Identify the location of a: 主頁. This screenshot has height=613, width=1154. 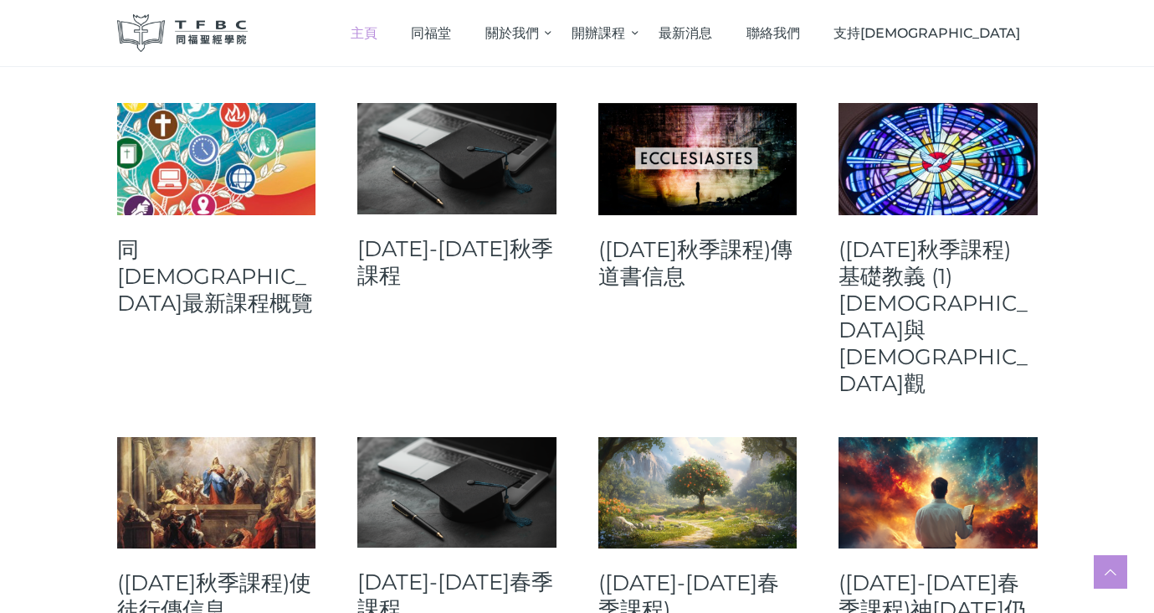
(363, 33).